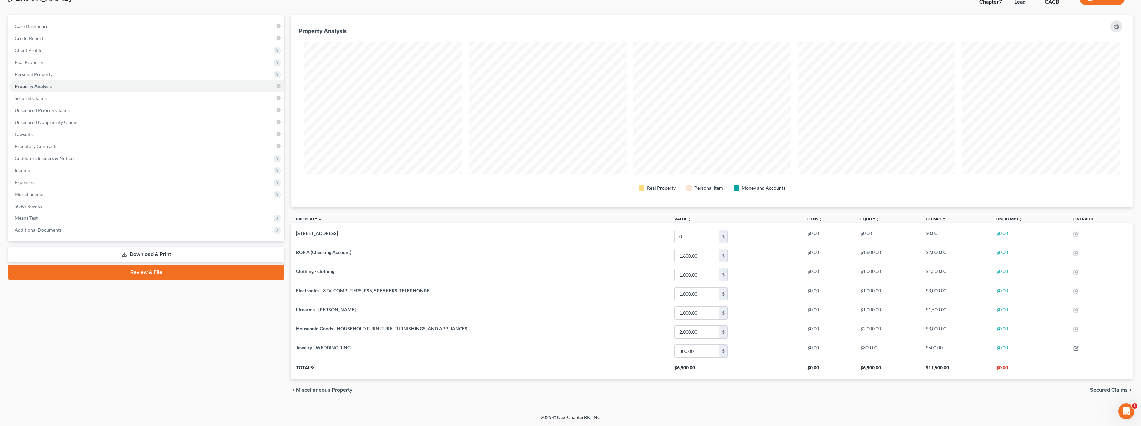 This screenshot has width=1141, height=426. What do you see at coordinates (146, 254) in the screenshot?
I see `a: Download & Print` at bounding box center [146, 254].